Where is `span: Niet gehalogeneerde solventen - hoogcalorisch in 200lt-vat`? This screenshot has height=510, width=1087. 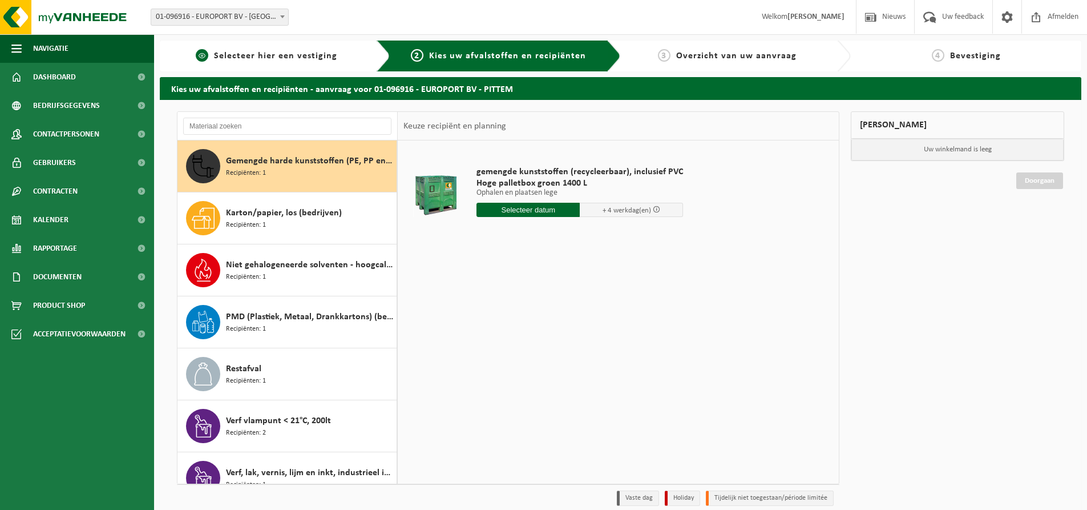 span: Niet gehalogeneerde solventen - hoogcalorisch in 200lt-vat is located at coordinates (310, 265).